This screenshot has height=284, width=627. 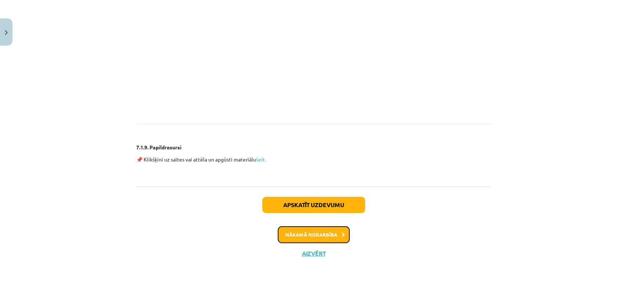 What do you see at coordinates (261, 159) in the screenshot?
I see `a: šeit.` at bounding box center [261, 159].